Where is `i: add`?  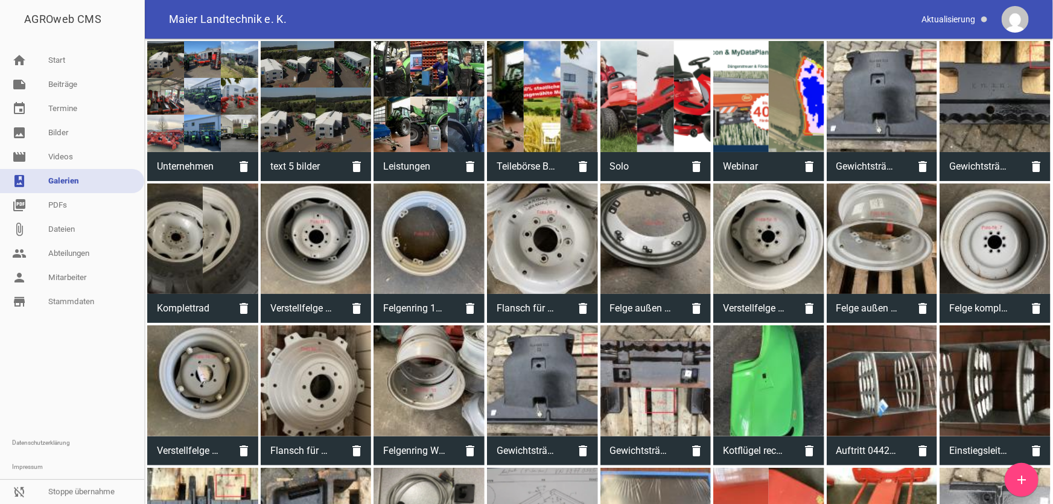
i: add is located at coordinates (1022, 480).